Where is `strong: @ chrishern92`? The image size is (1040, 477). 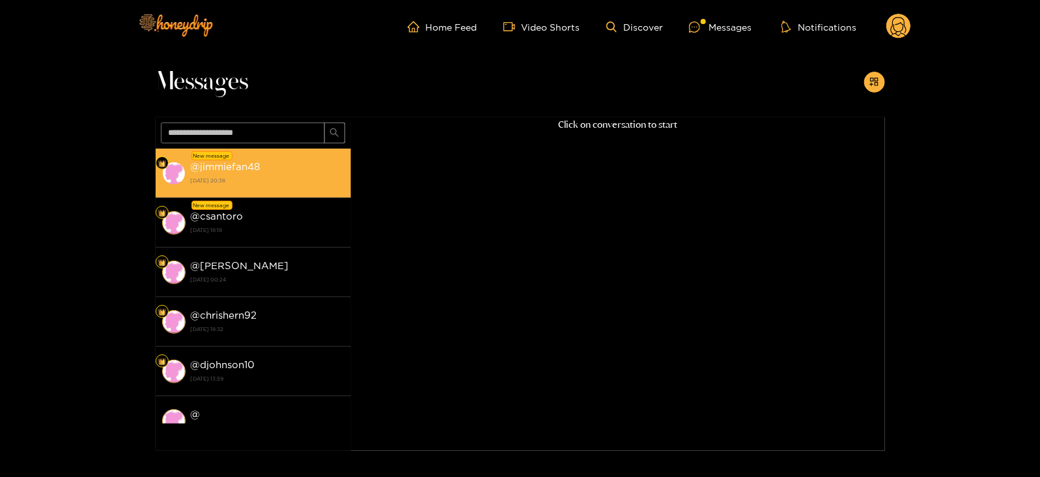 strong: @ chrishern92 is located at coordinates (224, 315).